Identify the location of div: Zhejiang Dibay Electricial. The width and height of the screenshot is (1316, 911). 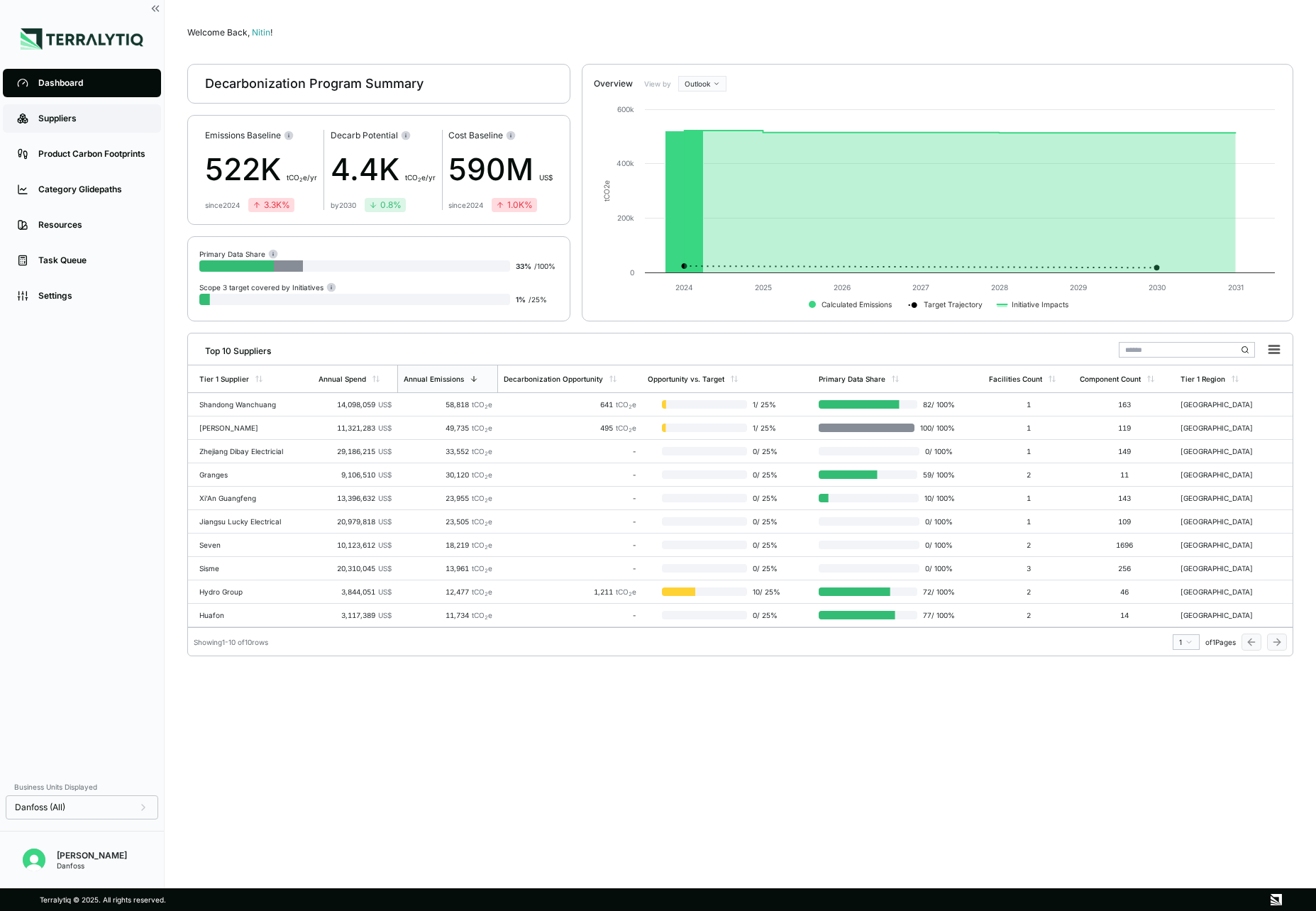
(244, 451).